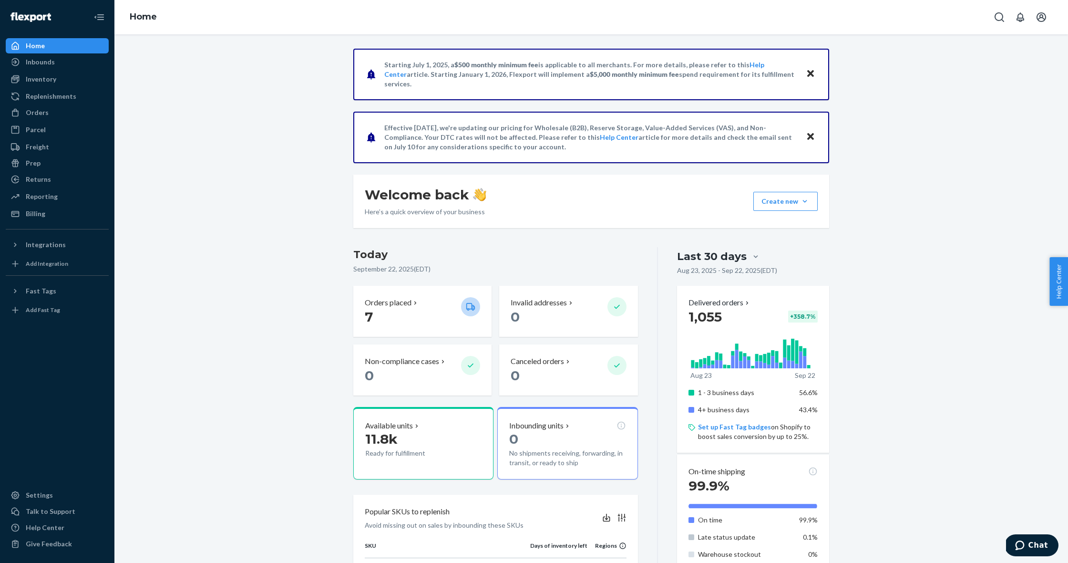 The image size is (1068, 563). What do you see at coordinates (634, 74) in the screenshot?
I see `span: $5,000 monthly minimum fee` at bounding box center [634, 74].